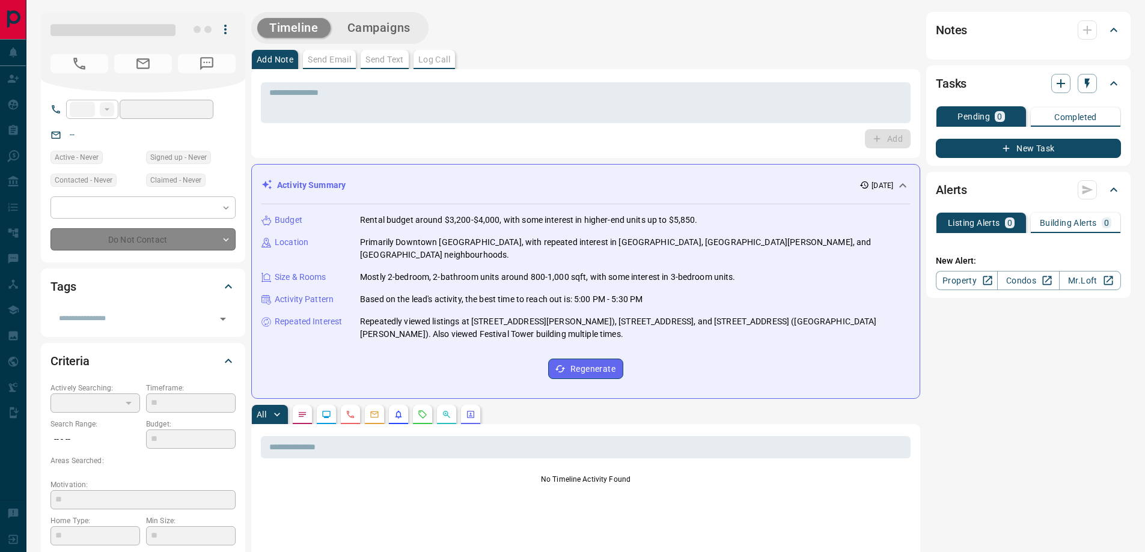 The height and width of the screenshot is (552, 1145). Describe the element at coordinates (190, 388) in the screenshot. I see `p: Timeframe:` at that location.